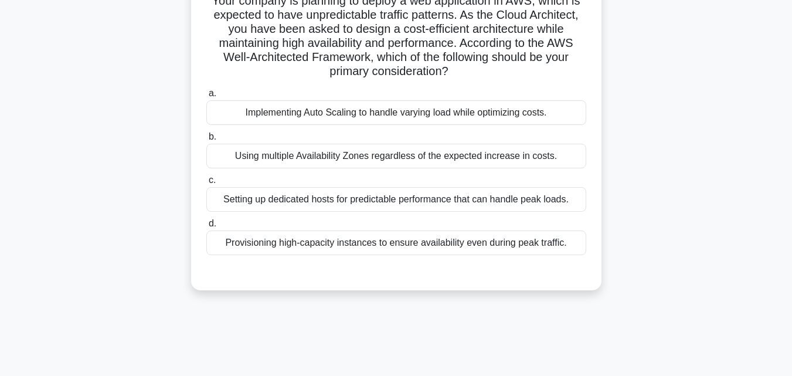  Describe the element at coordinates (212, 136) in the screenshot. I see `span: b.` at that location.